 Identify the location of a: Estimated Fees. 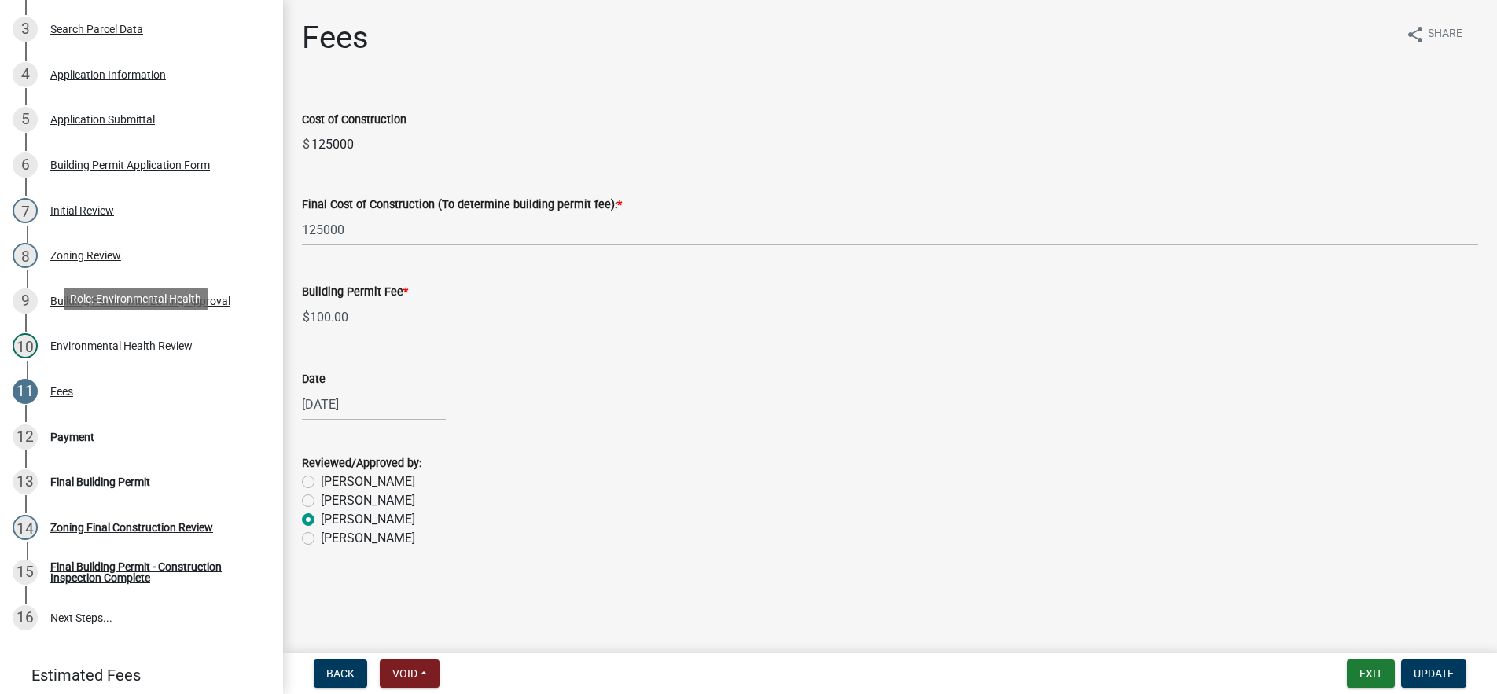
(135, 675).